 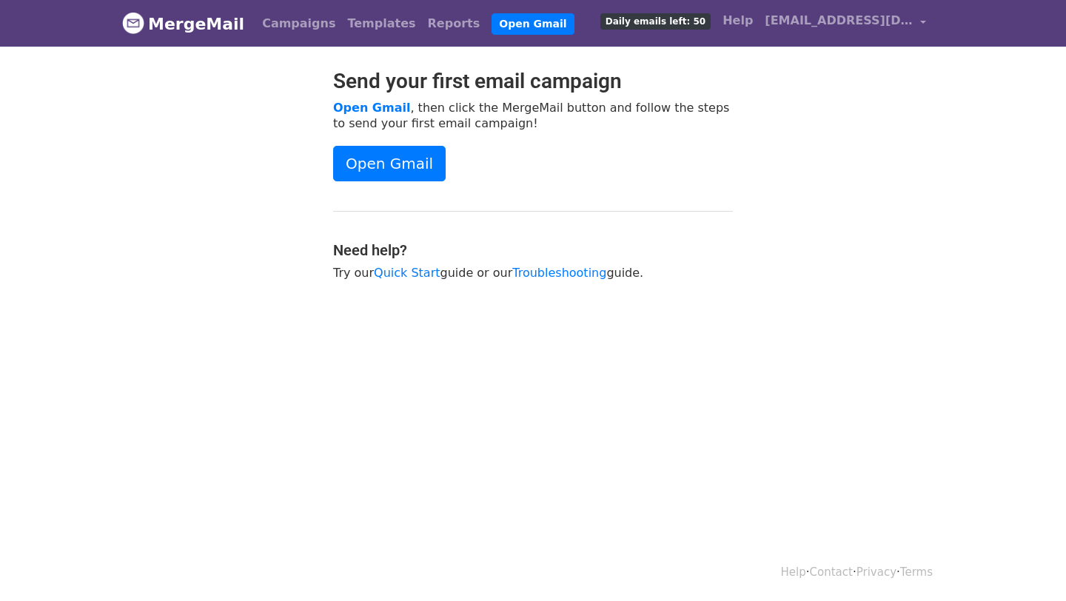 I want to click on a: Campaigns, so click(x=298, y=24).